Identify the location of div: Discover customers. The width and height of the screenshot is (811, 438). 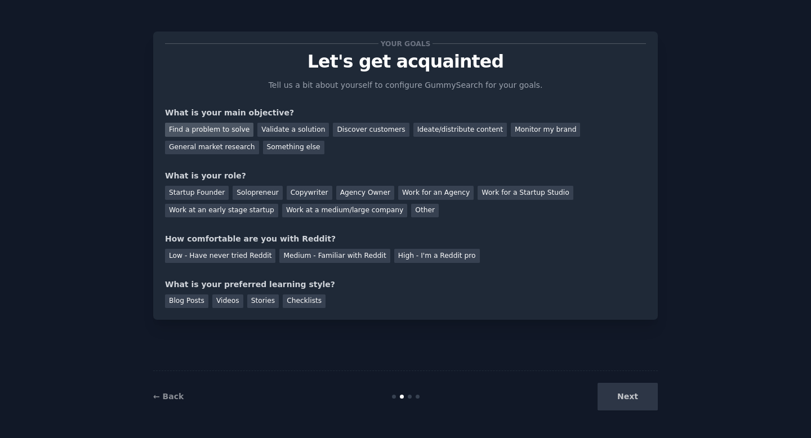
(371, 130).